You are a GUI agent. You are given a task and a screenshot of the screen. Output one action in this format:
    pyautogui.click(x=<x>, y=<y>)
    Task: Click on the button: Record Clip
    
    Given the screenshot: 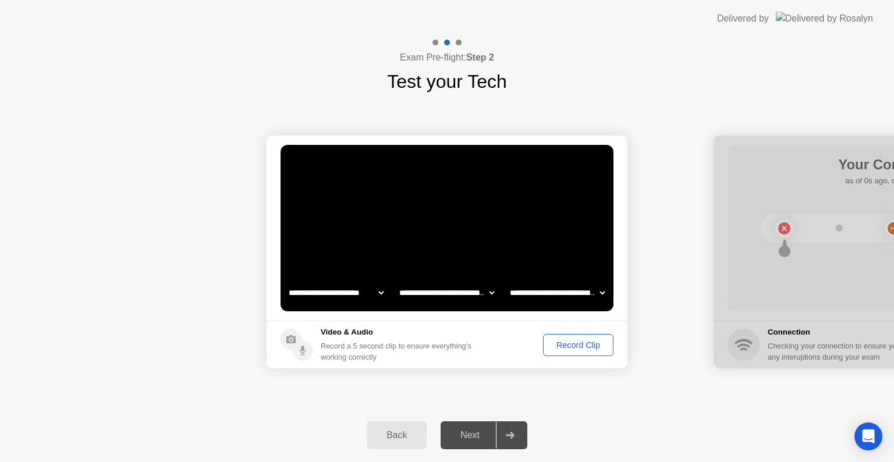 What is the action you would take?
    pyautogui.click(x=578, y=345)
    